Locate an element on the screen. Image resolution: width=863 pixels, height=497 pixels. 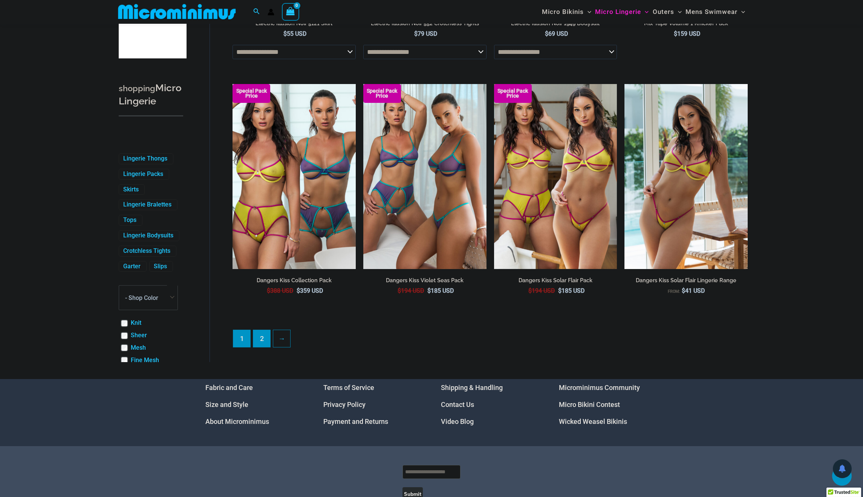
a: Knit is located at coordinates (136, 323).